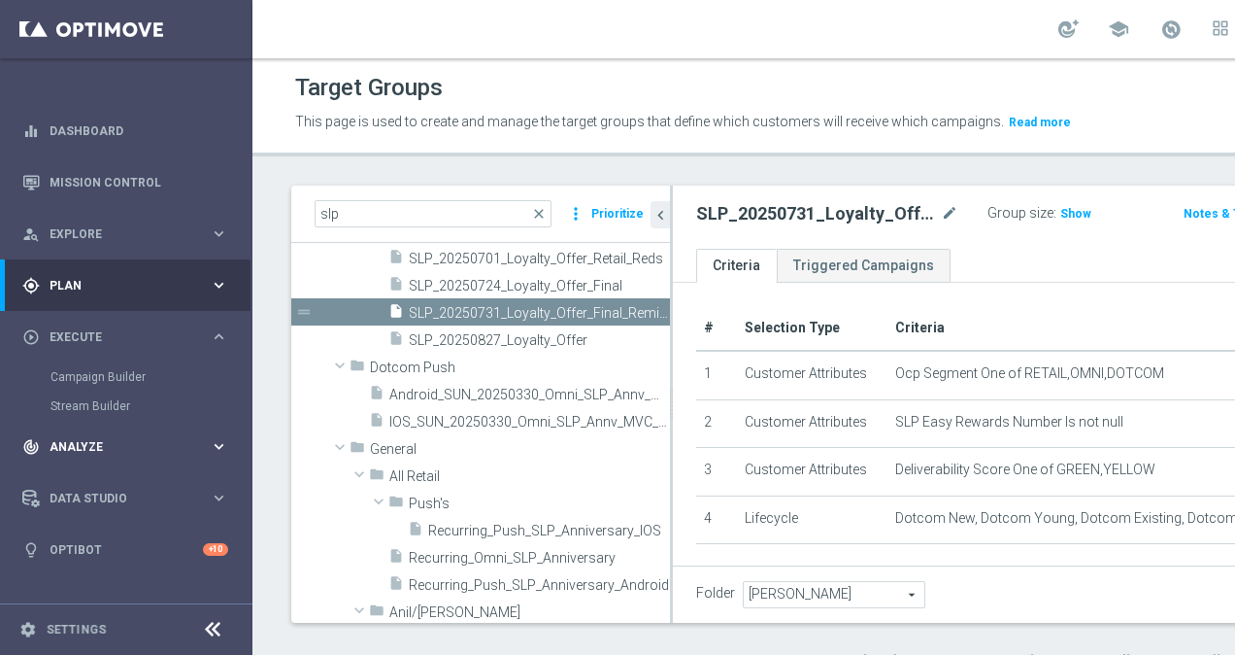 The height and width of the screenshot is (655, 1235). What do you see at coordinates (539, 258) in the screenshot?
I see `span: SLP_20250701_Loyalty_Offer_Retail_Reds` at bounding box center [539, 258].